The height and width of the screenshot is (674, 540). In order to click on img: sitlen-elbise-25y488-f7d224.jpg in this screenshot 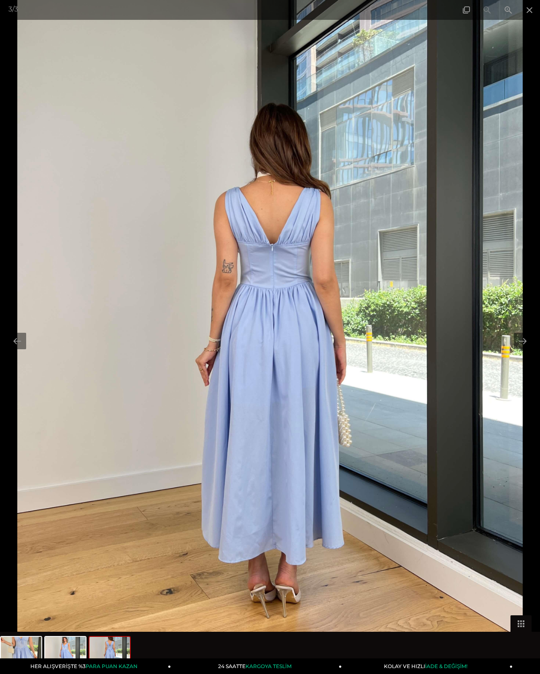, I will do `click(65, 653)`.